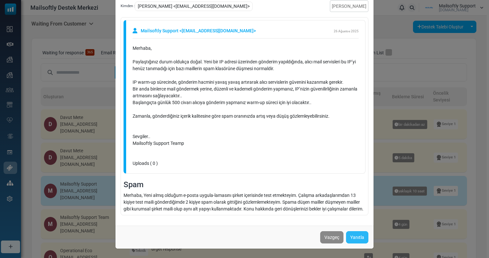  Describe the element at coordinates (357, 237) in the screenshot. I see `a: Yanıtla` at that location.